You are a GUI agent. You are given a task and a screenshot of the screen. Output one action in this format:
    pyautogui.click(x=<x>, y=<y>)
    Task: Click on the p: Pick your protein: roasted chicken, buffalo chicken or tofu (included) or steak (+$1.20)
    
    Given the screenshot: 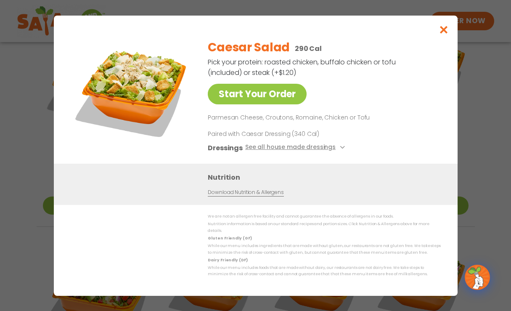 What is the action you would take?
    pyautogui.click(x=303, y=67)
    